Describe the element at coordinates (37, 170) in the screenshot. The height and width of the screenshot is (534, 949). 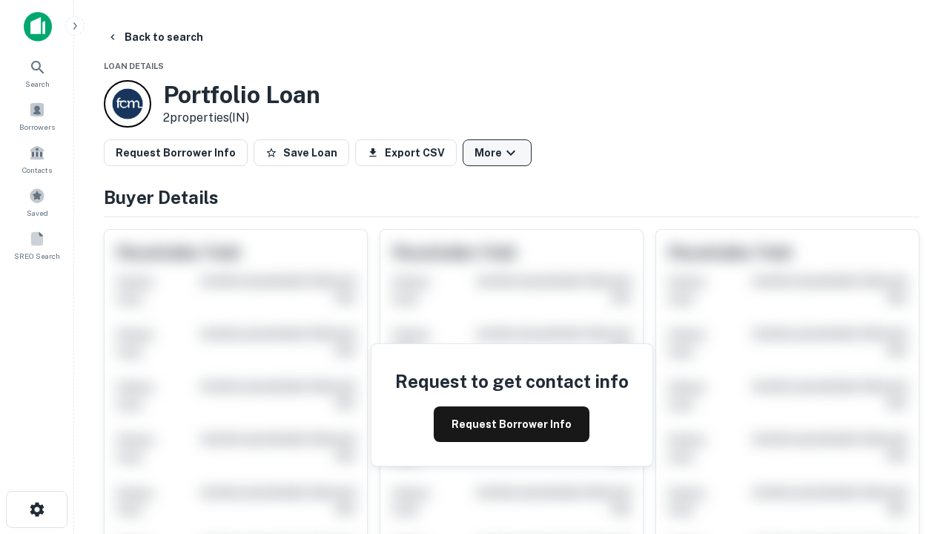
I see `span: Contacts` at that location.